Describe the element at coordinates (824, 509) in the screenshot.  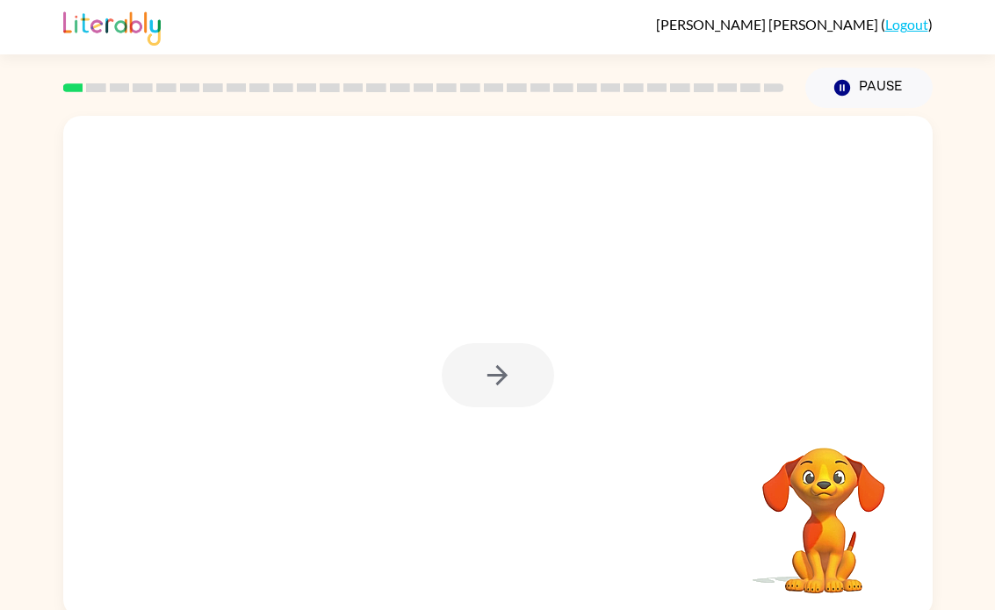
I see `video: Your browser must support playing .mp4 files to use Literably. Please try using another browser.` at that location.